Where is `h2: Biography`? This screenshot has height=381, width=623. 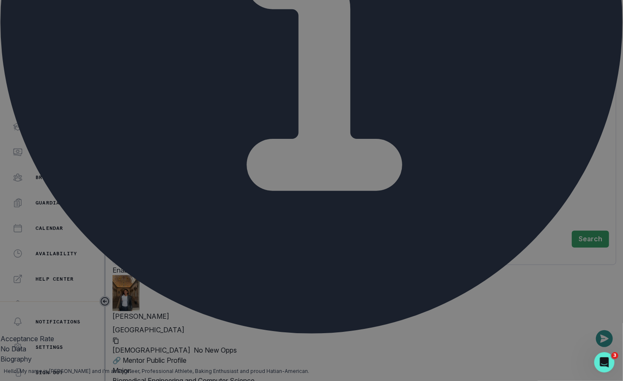
h2: Biography is located at coordinates (311, 359).